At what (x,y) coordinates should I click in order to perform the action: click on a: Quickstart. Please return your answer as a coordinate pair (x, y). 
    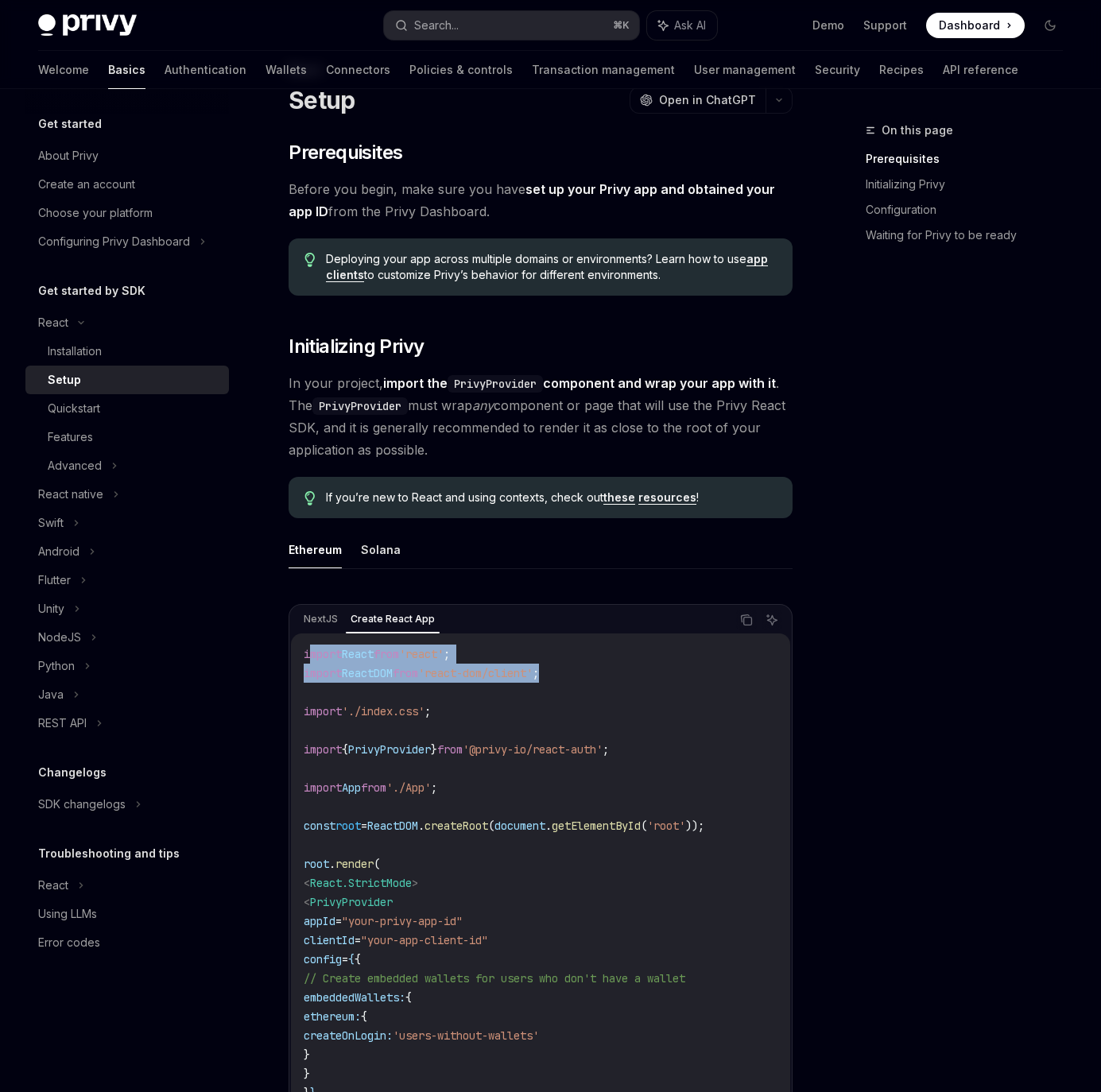
    Looking at the image, I should click on (128, 408).